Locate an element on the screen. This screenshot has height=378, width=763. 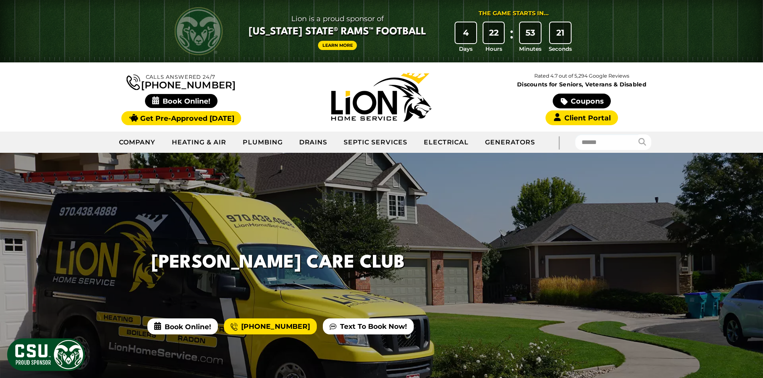
span: Seconds is located at coordinates (560, 49).